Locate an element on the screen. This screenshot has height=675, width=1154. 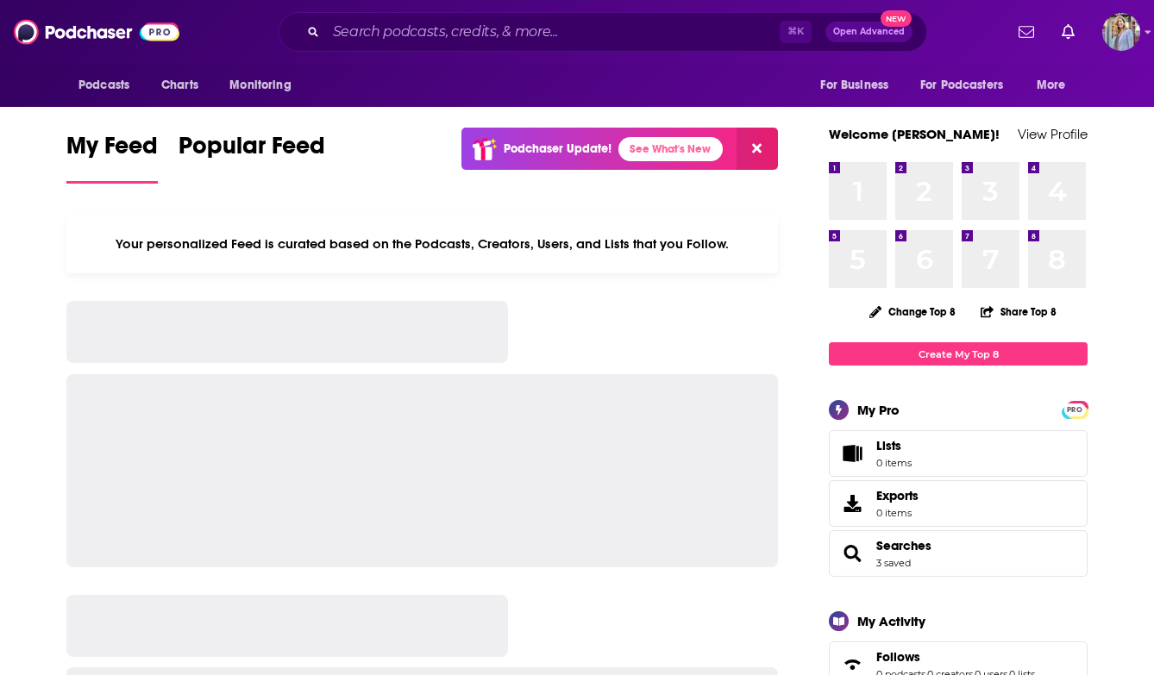
span: New is located at coordinates (896, 18).